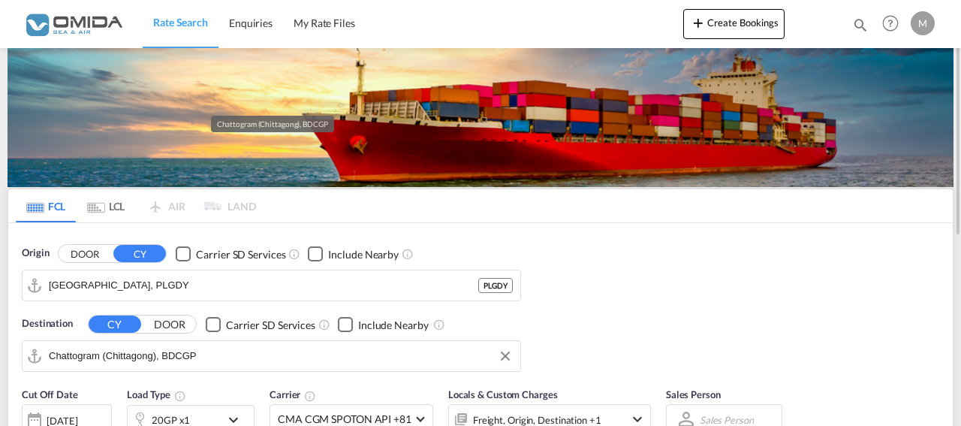  I want to click on div: Chattogram (Chittagong), BDCGP, so click(273, 124).